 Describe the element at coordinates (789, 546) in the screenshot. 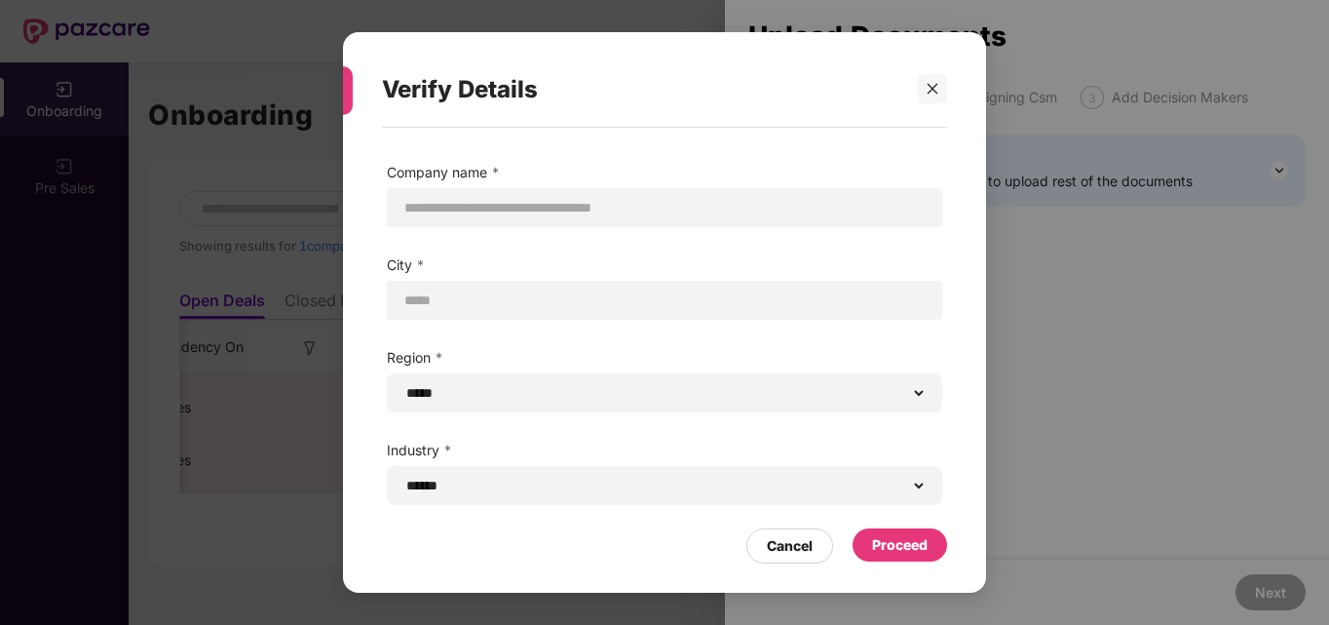

I see `div: Cancel` at that location.